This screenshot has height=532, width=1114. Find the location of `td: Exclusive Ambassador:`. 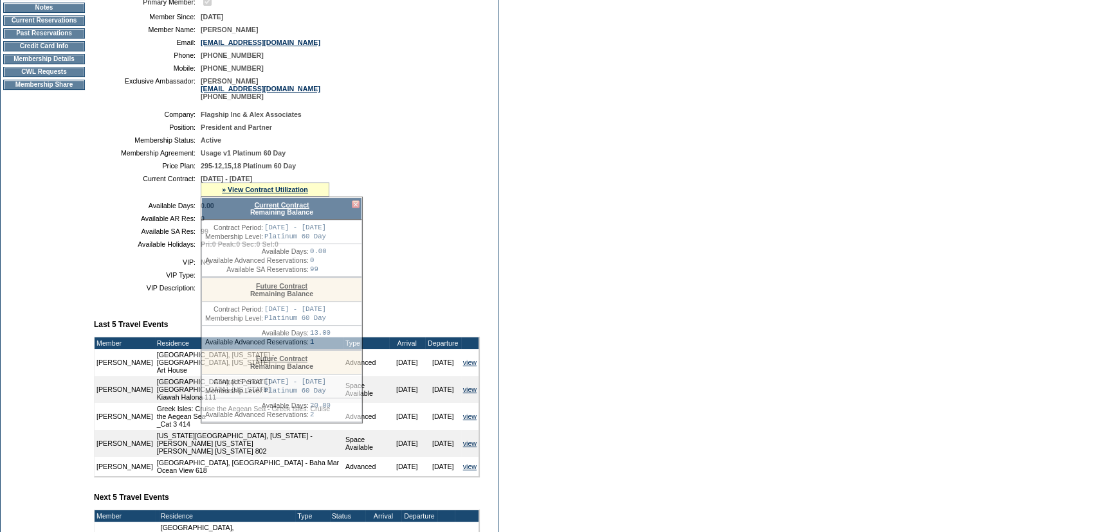

td: Exclusive Ambassador: is located at coordinates (147, 89).